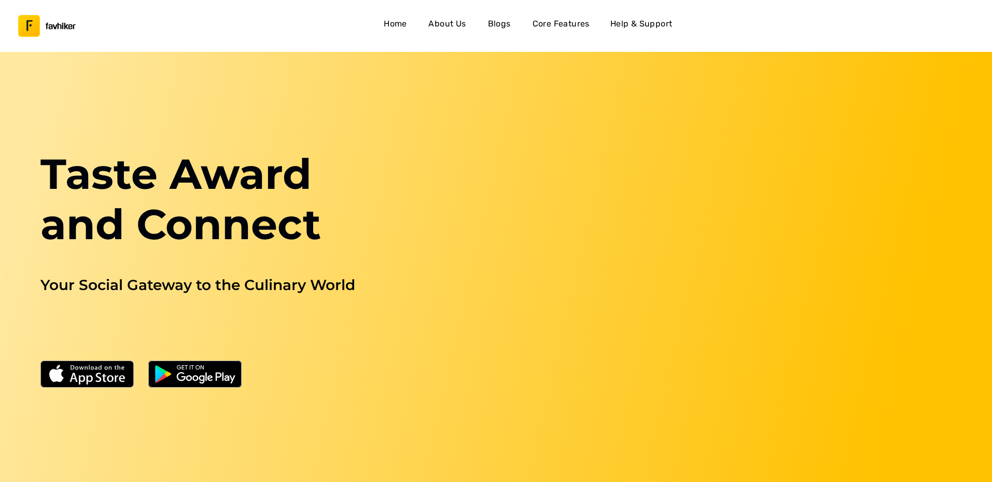 This screenshot has height=482, width=992. What do you see at coordinates (395, 24) in the screenshot?
I see `h4: Home` at bounding box center [395, 24].